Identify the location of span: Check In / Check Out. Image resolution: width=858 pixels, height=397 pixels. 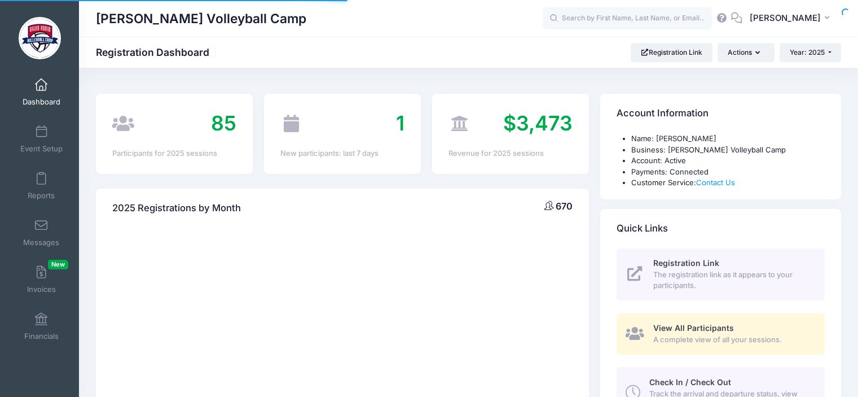
(690, 381).